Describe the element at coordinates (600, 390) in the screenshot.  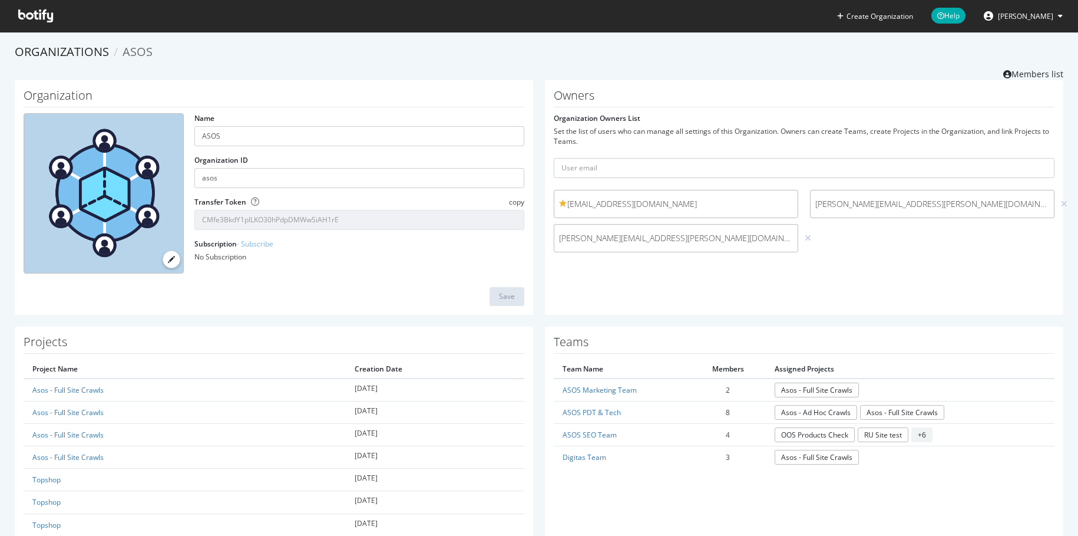
I see `a: ASOS Marketing Team` at that location.